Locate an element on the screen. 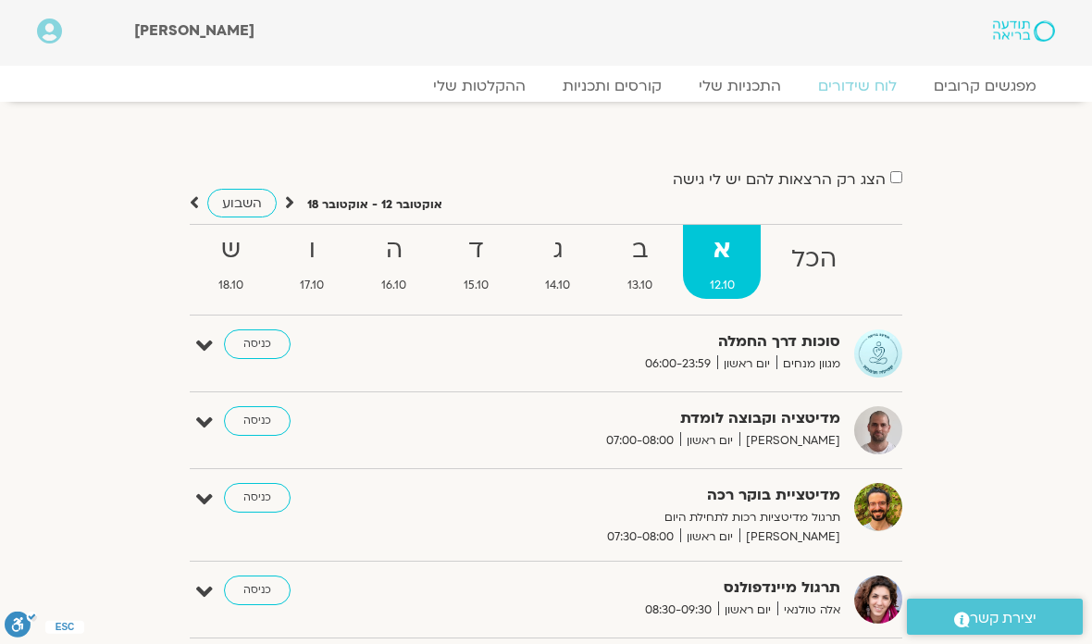 The width and height of the screenshot is (1092, 644). span: 07:30-08:00 is located at coordinates (641, 537).